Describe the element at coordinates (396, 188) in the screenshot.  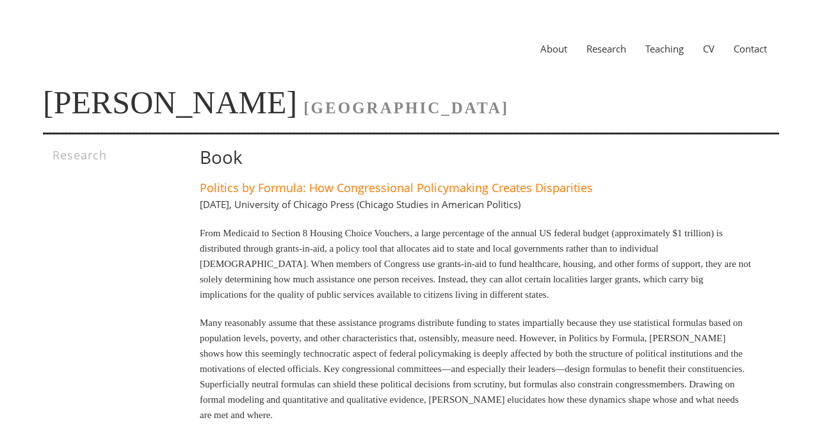
I see `a: Politics by Formula: How Congressional Policymaking Creates Disparities` at that location.